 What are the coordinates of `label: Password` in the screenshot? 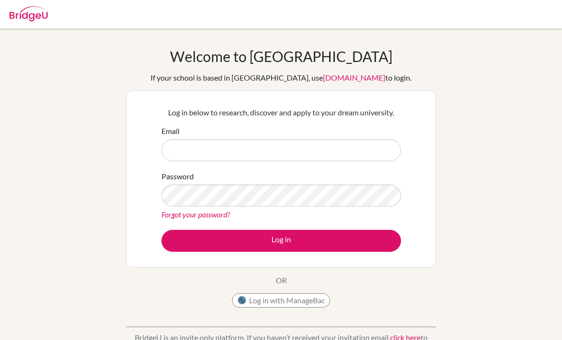 It's located at (178, 176).